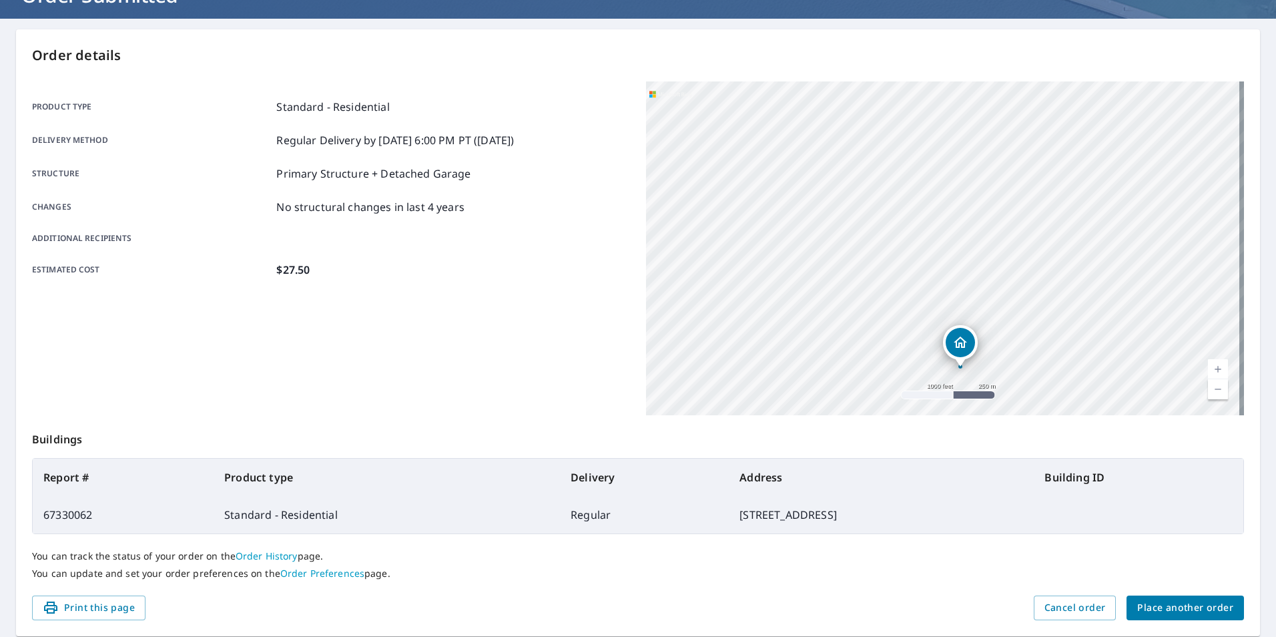  I want to click on p: Product type, so click(152, 107).